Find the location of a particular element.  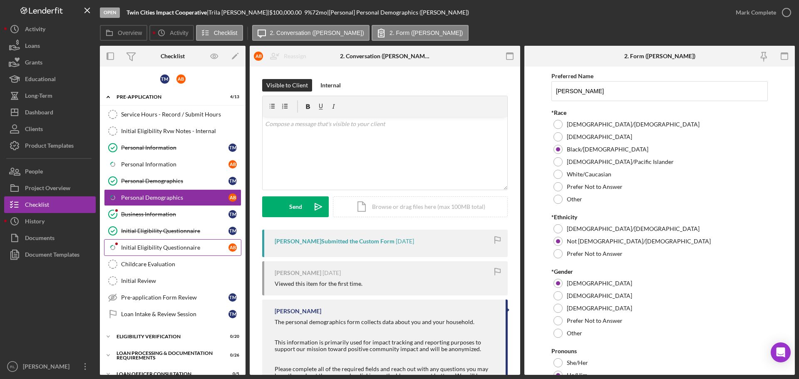

a: People is located at coordinates (50, 172).